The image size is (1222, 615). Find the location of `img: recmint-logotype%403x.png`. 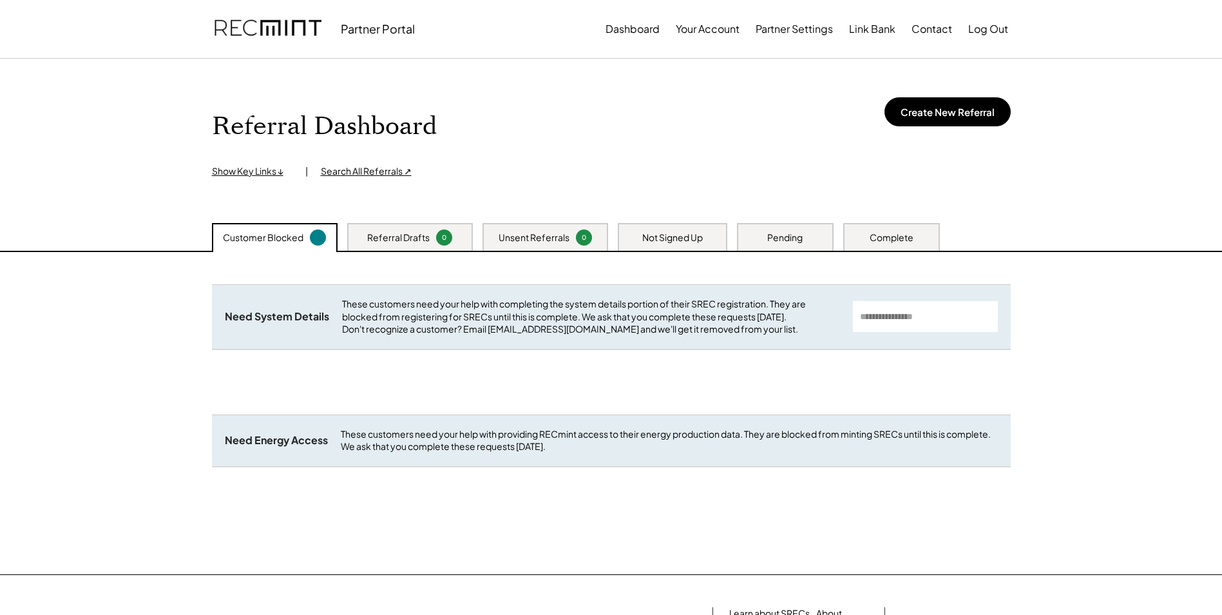

img: recmint-logotype%403x.png is located at coordinates (268, 29).